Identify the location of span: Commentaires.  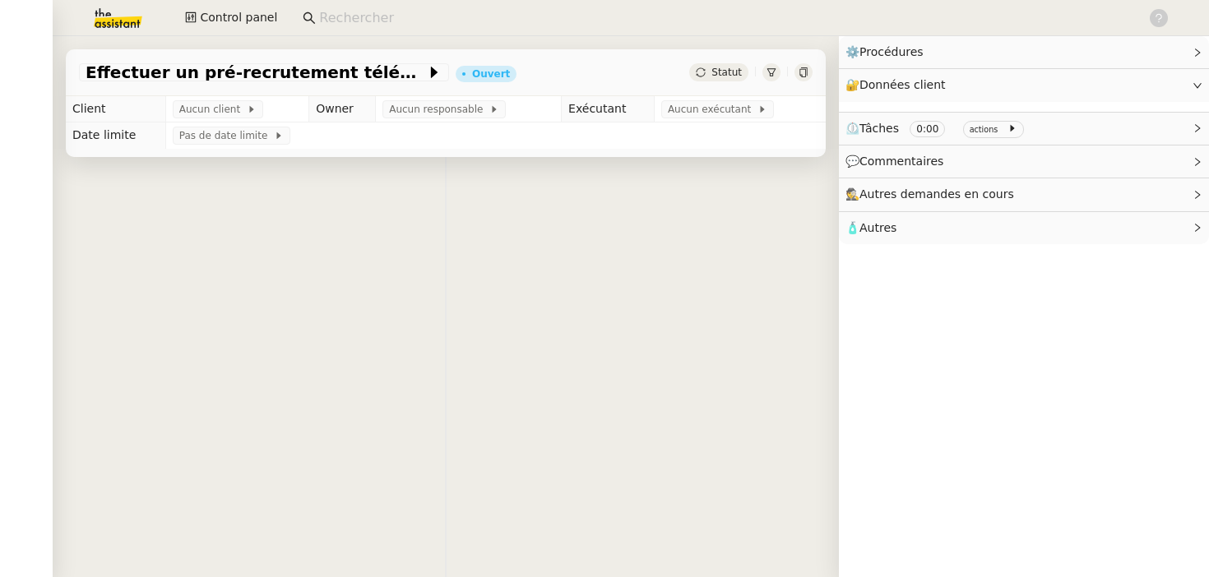
(901, 161).